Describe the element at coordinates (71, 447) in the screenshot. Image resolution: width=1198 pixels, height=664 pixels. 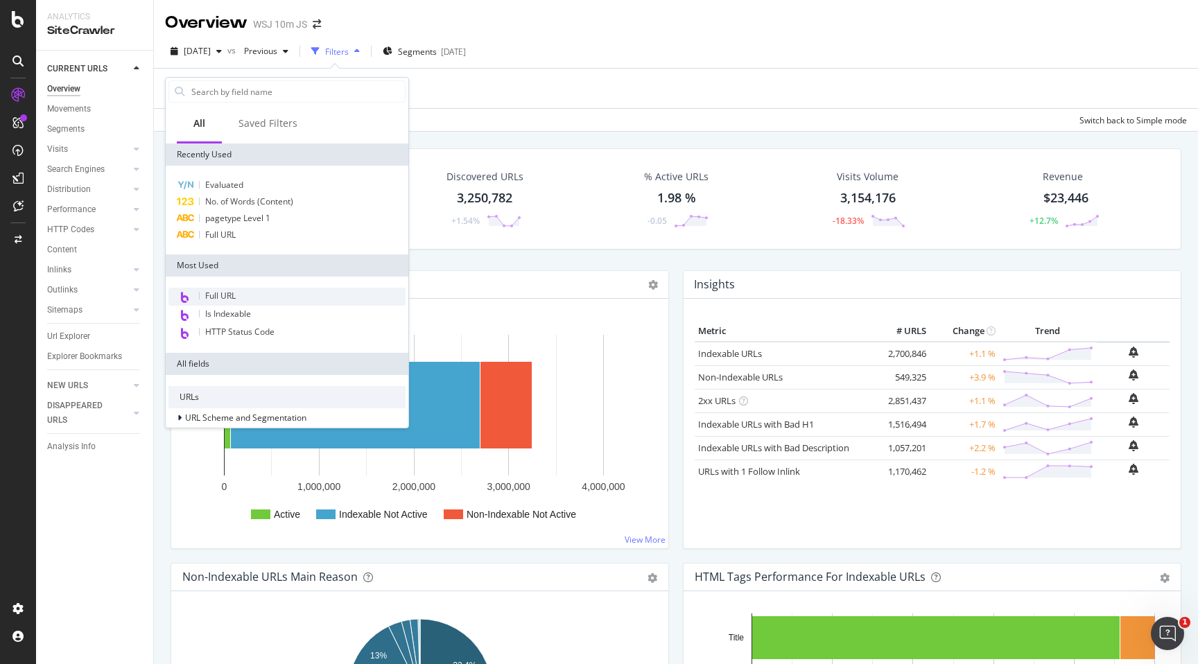
I see `div: Analysis Info` at that location.